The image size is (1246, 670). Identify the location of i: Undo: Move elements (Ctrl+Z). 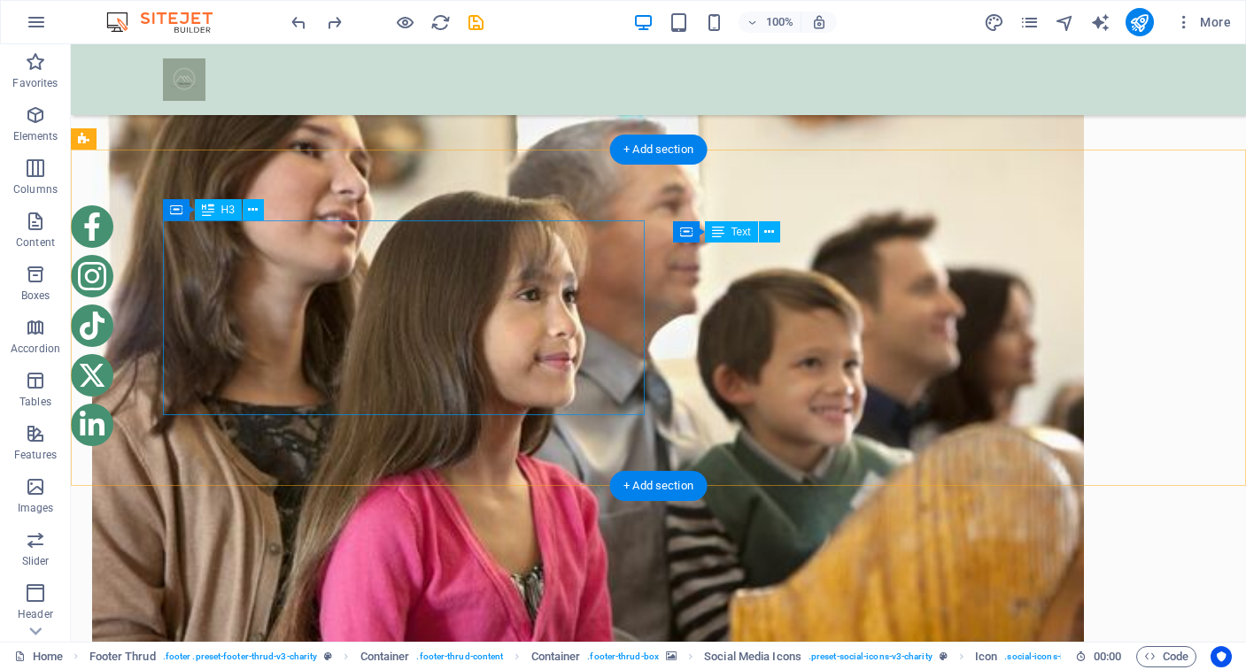
(298, 22).